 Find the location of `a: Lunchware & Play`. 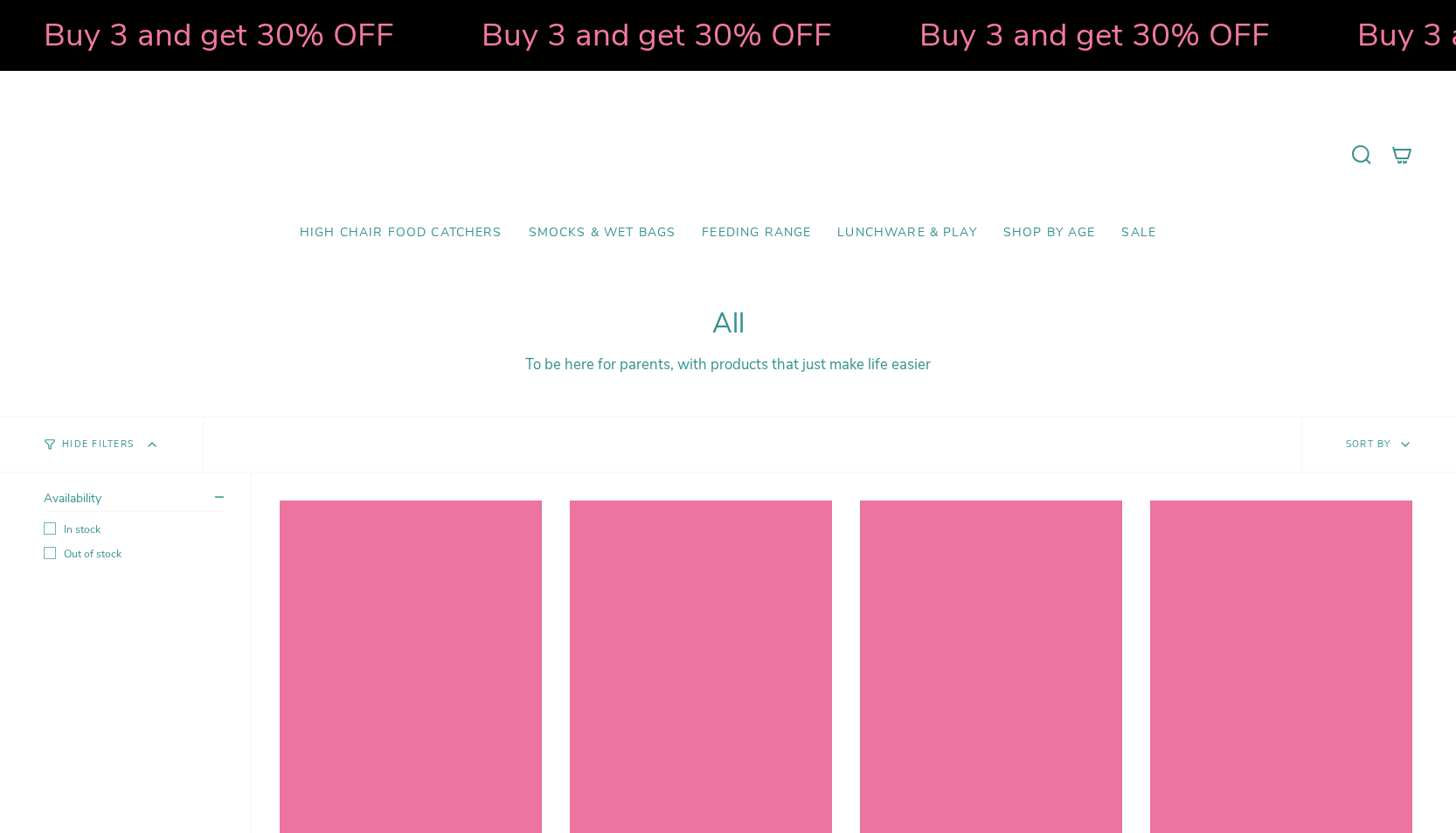

a: Lunchware & Play is located at coordinates (906, 232).